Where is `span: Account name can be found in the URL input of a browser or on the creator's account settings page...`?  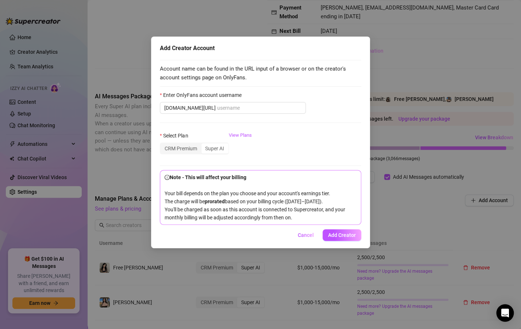 span: Account name can be found in the URL input of a browser or on the creator's account settings page... is located at coordinates (261, 73).